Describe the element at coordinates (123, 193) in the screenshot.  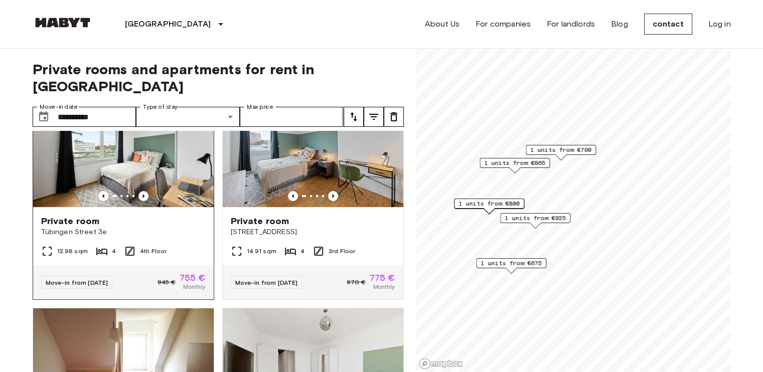
I see `a: Marketing picture of unit DE-02-023-003-04HFPrevious imagePrevious imagePrivate roomTübingen Stre...` at that location.